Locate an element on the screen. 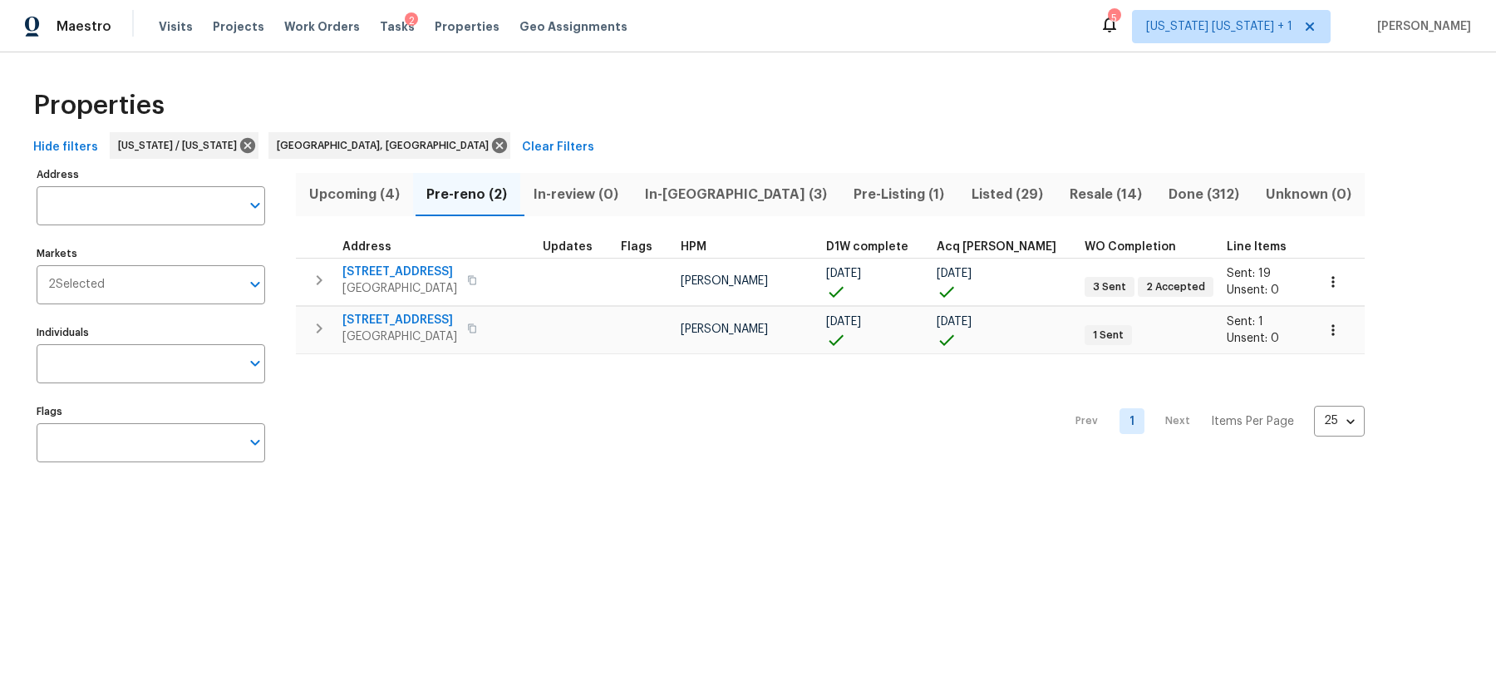 Image resolution: width=1496 pixels, height=691 pixels. span: Unknown (0) is located at coordinates (1308, 194).